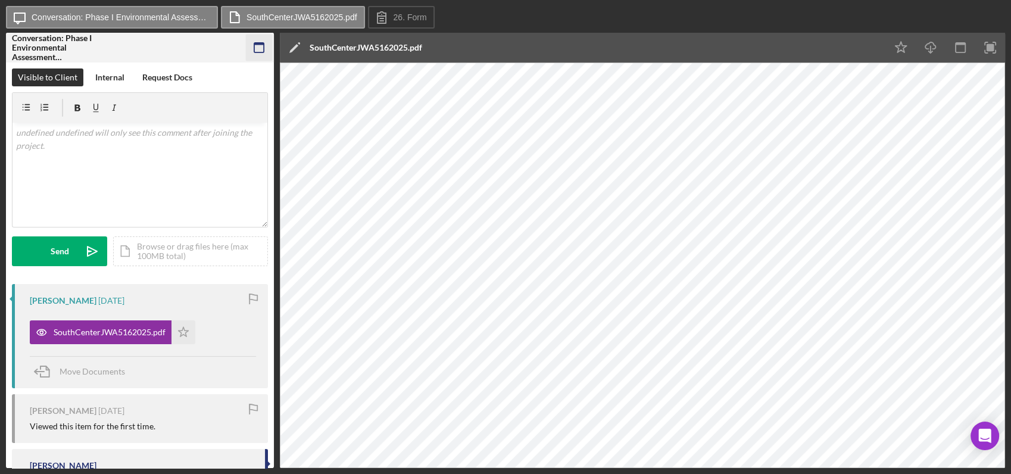 Image resolution: width=1011 pixels, height=474 pixels. Describe the element at coordinates (48, 77) in the screenshot. I see `div: Visible to Client` at that location.